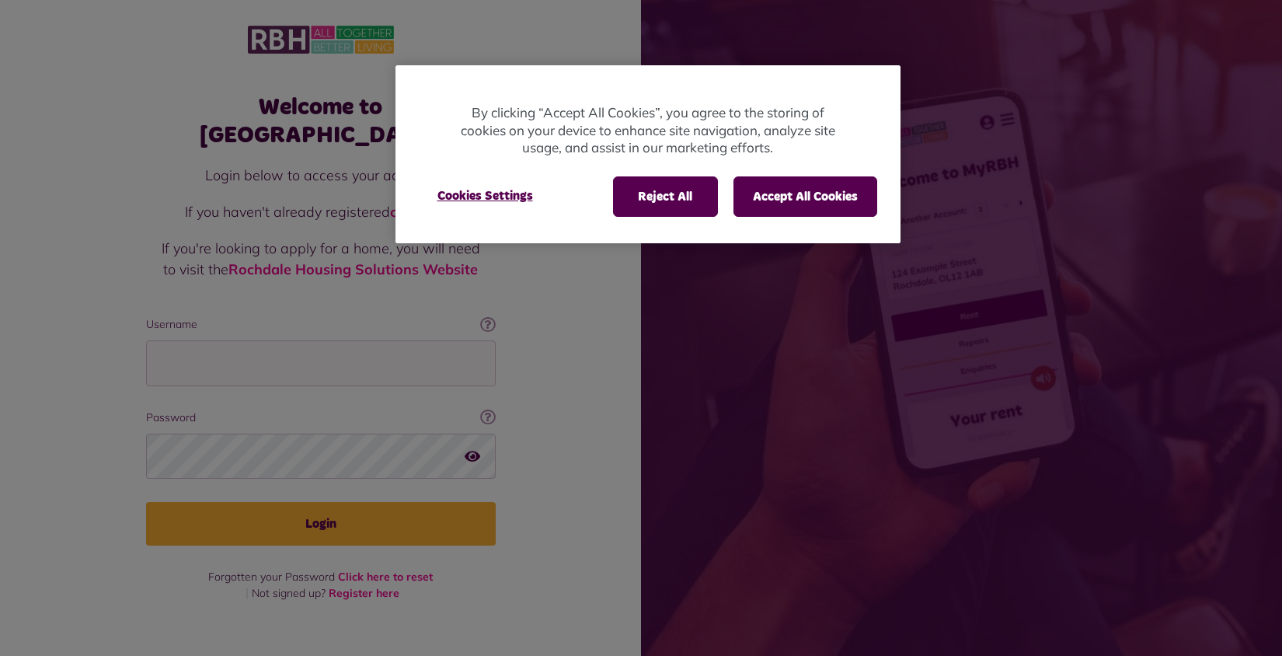 The width and height of the screenshot is (1282, 656). I want to click on p: By clicking “Accept All Cookies”, you agree to the storing of cookies on your device to enhance s..., so click(648, 131).